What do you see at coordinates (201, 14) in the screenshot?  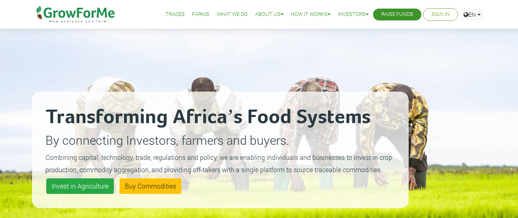 I see `a: Farms` at bounding box center [201, 14].